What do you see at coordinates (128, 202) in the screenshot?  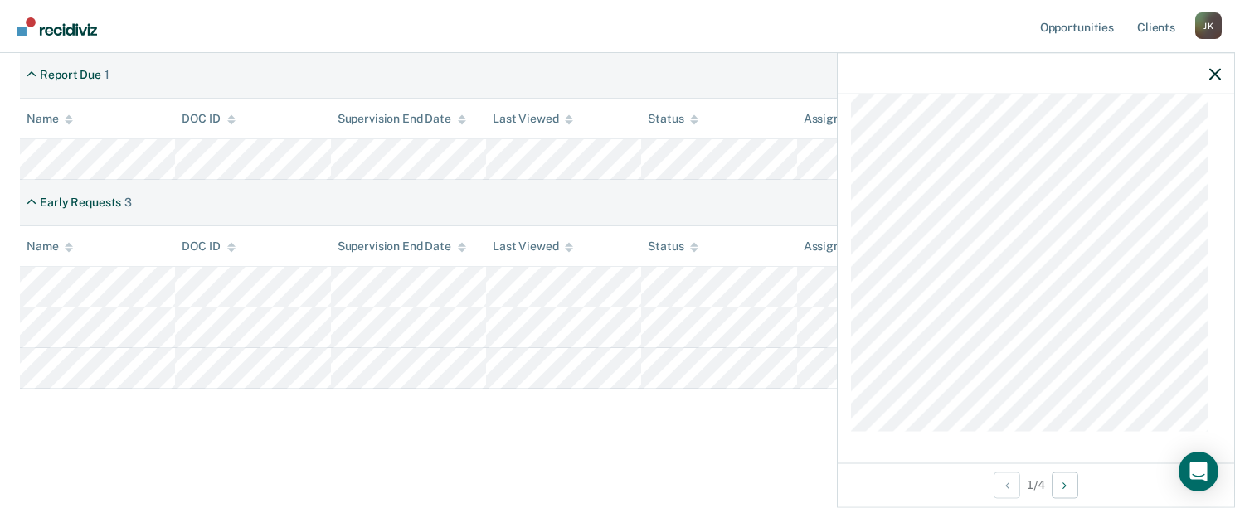 I see `div: 3` at bounding box center [128, 202].